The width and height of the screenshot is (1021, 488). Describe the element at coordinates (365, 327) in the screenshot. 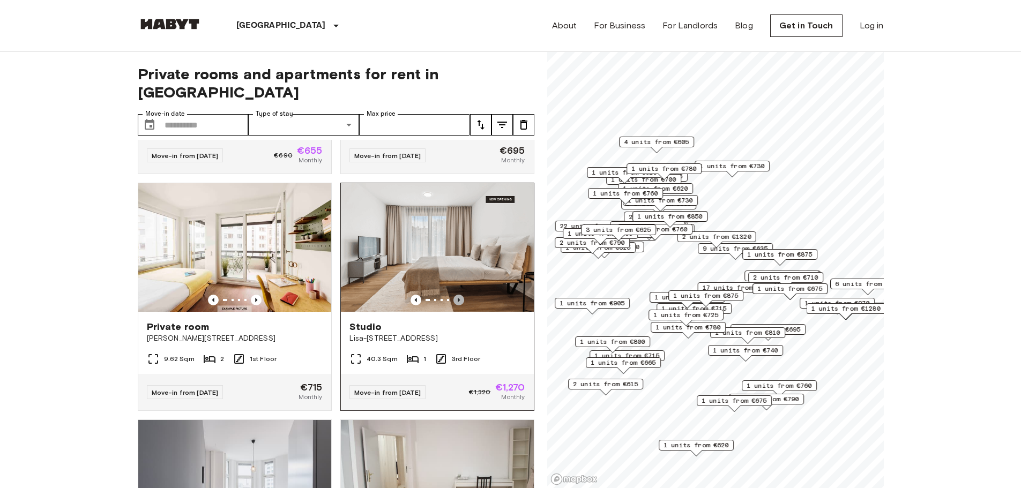

I see `span: Studio` at that location.